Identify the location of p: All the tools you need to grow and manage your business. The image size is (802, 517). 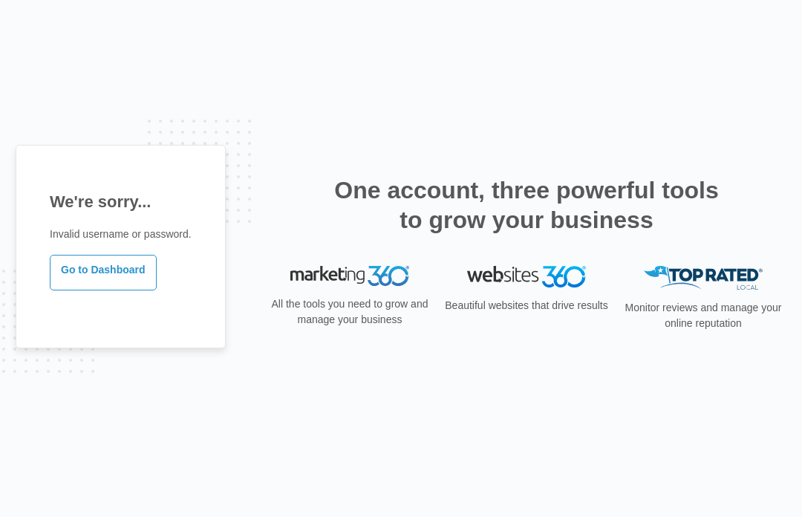
(350, 312).